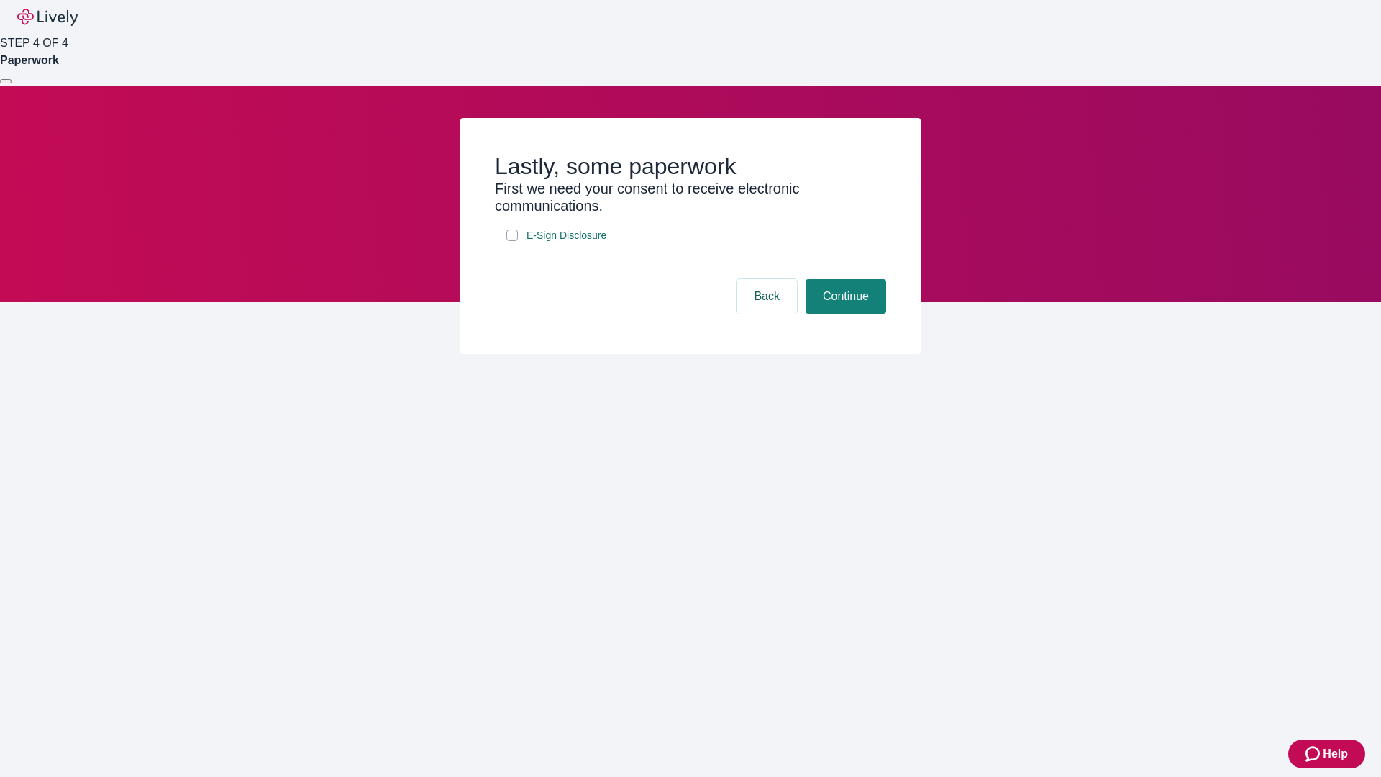 This screenshot has width=1381, height=777. I want to click on a: e-sign disclosure document, so click(566, 235).